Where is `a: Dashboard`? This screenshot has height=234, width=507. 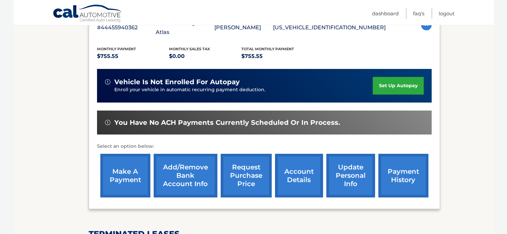 a: Dashboard is located at coordinates (385, 13).